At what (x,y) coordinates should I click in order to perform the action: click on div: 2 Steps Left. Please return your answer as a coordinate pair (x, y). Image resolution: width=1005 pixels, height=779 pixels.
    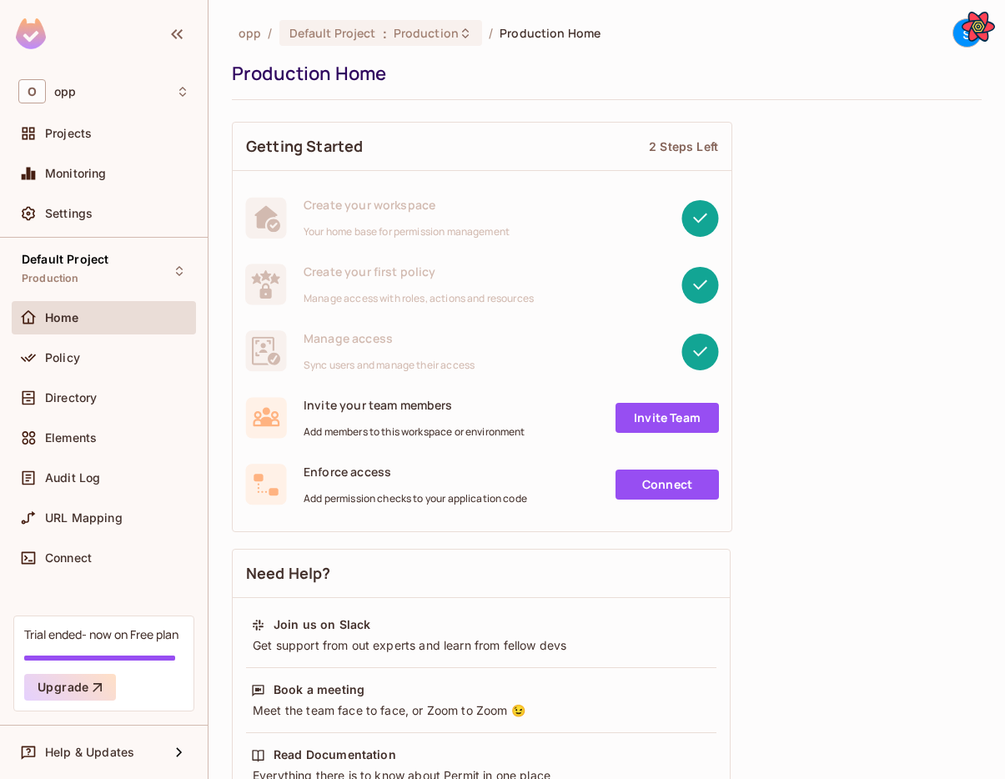
    Looking at the image, I should click on (683, 146).